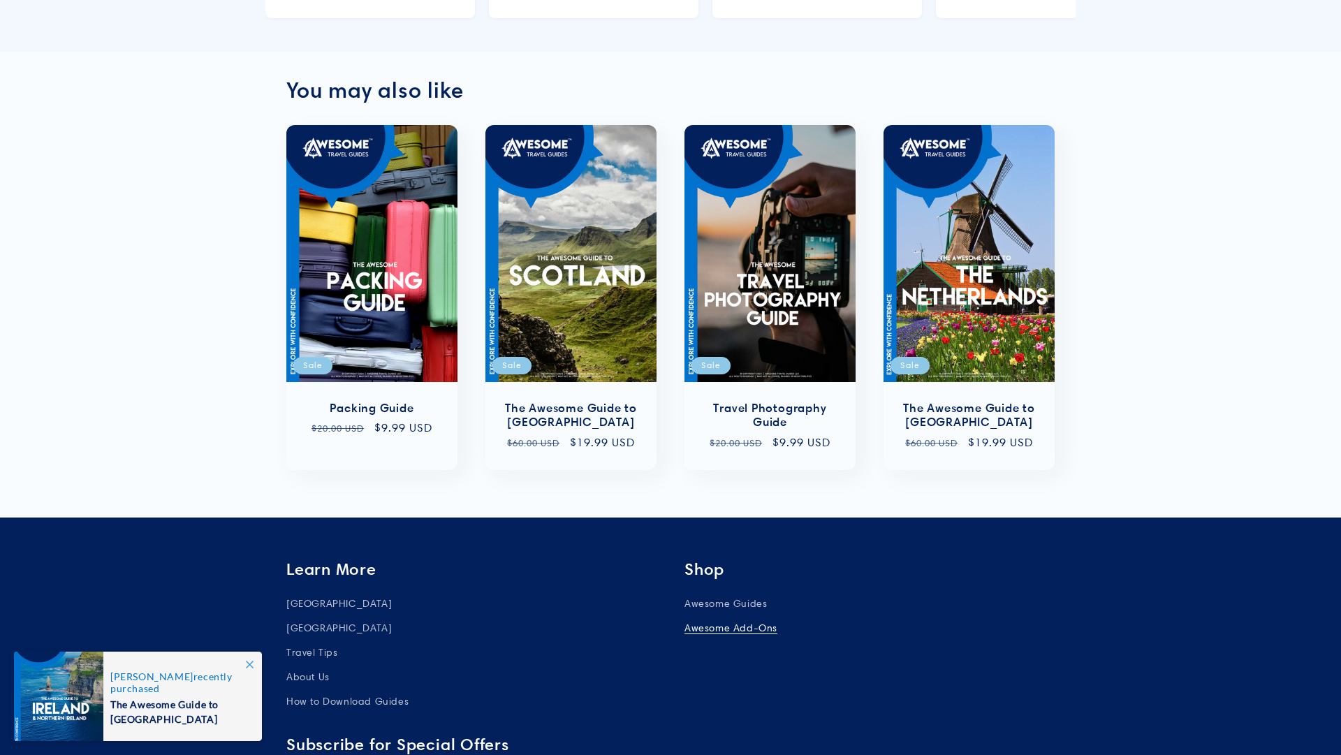  I want to click on h2: You may also like, so click(671, 90).